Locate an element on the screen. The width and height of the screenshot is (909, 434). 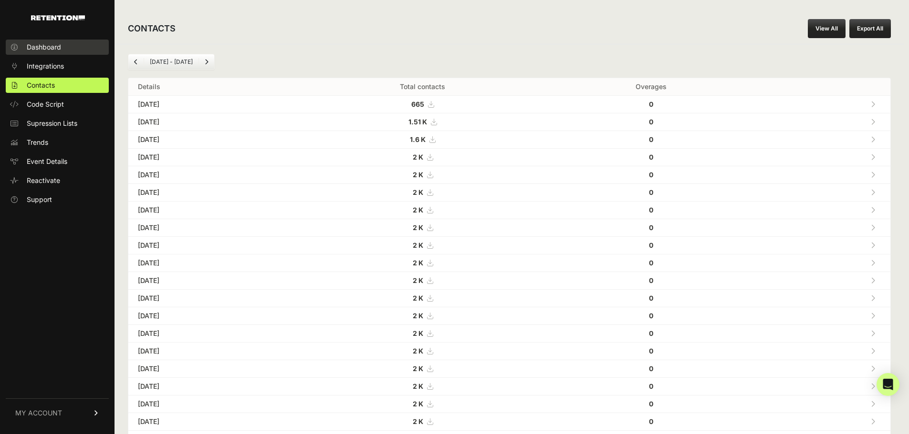
h2: CONTACTS is located at coordinates (152, 29).